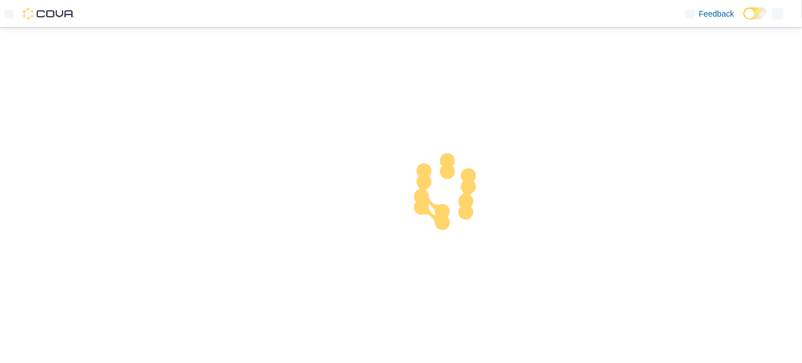 The height and width of the screenshot is (363, 802). Describe the element at coordinates (755, 13) in the screenshot. I see `input: Dark Mode` at that location.